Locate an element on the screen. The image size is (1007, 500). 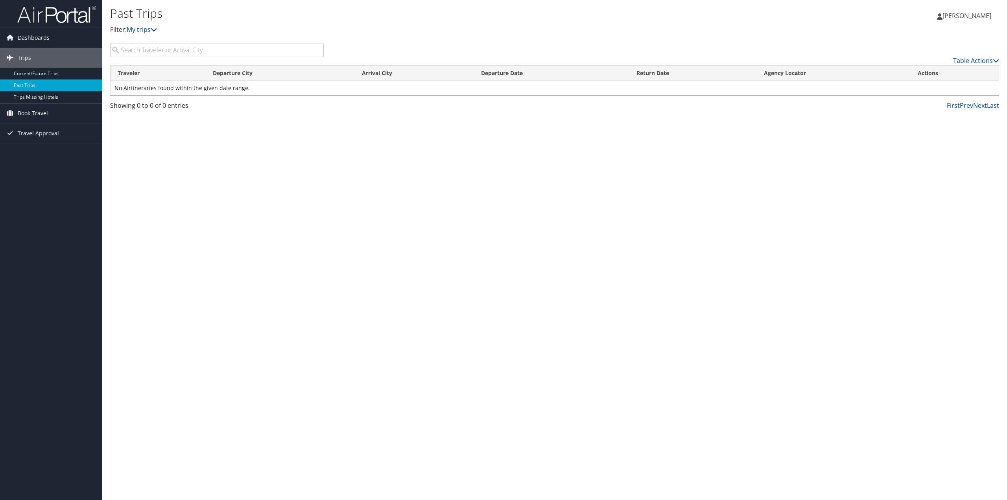
a: First is located at coordinates (954, 105).